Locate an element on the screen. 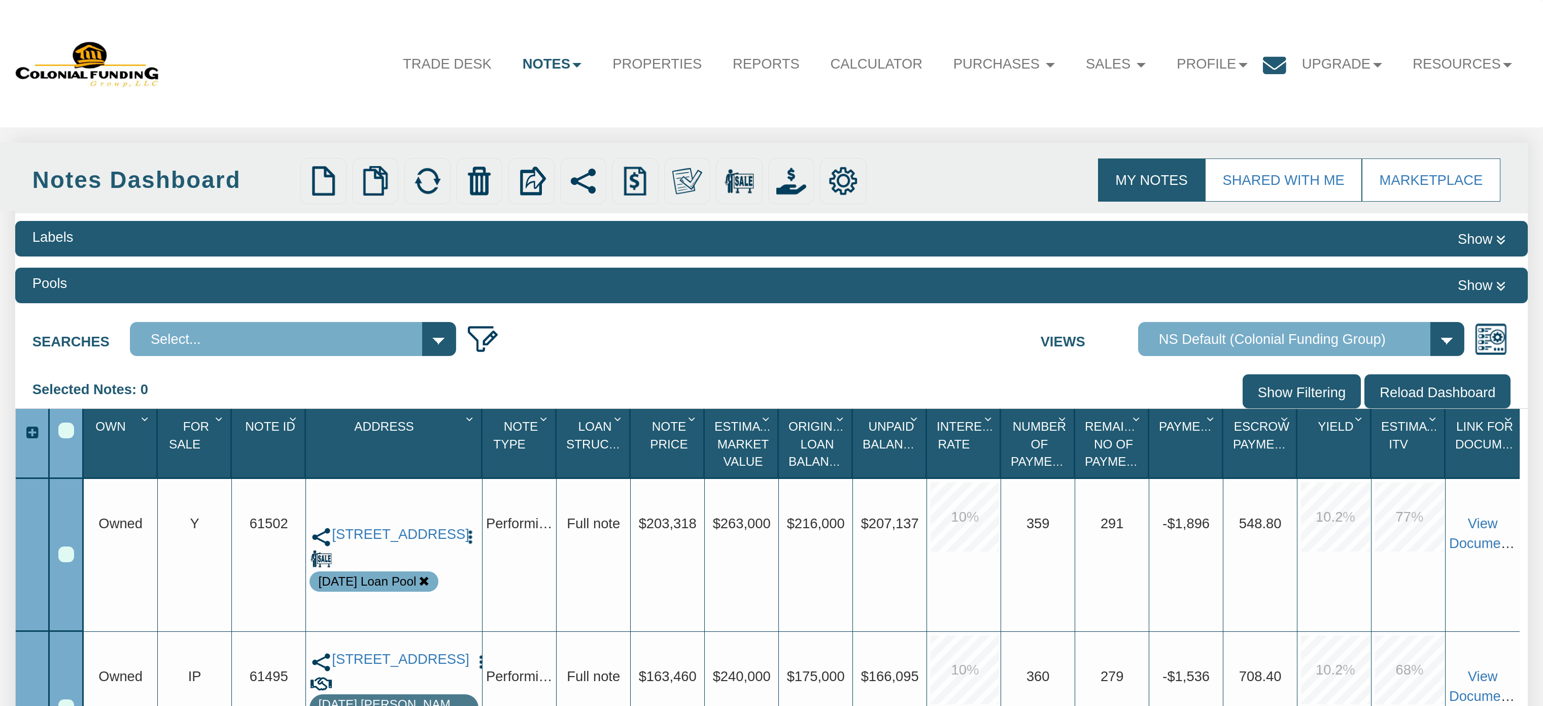 The width and height of the screenshot is (1543, 706). a: View Documents is located at coordinates (1485, 686).